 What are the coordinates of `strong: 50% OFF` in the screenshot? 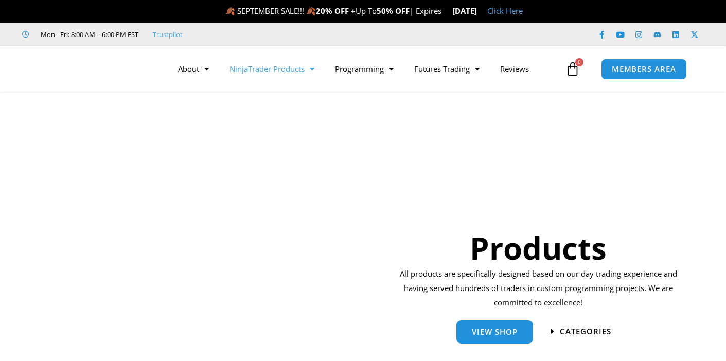 It's located at (393, 11).